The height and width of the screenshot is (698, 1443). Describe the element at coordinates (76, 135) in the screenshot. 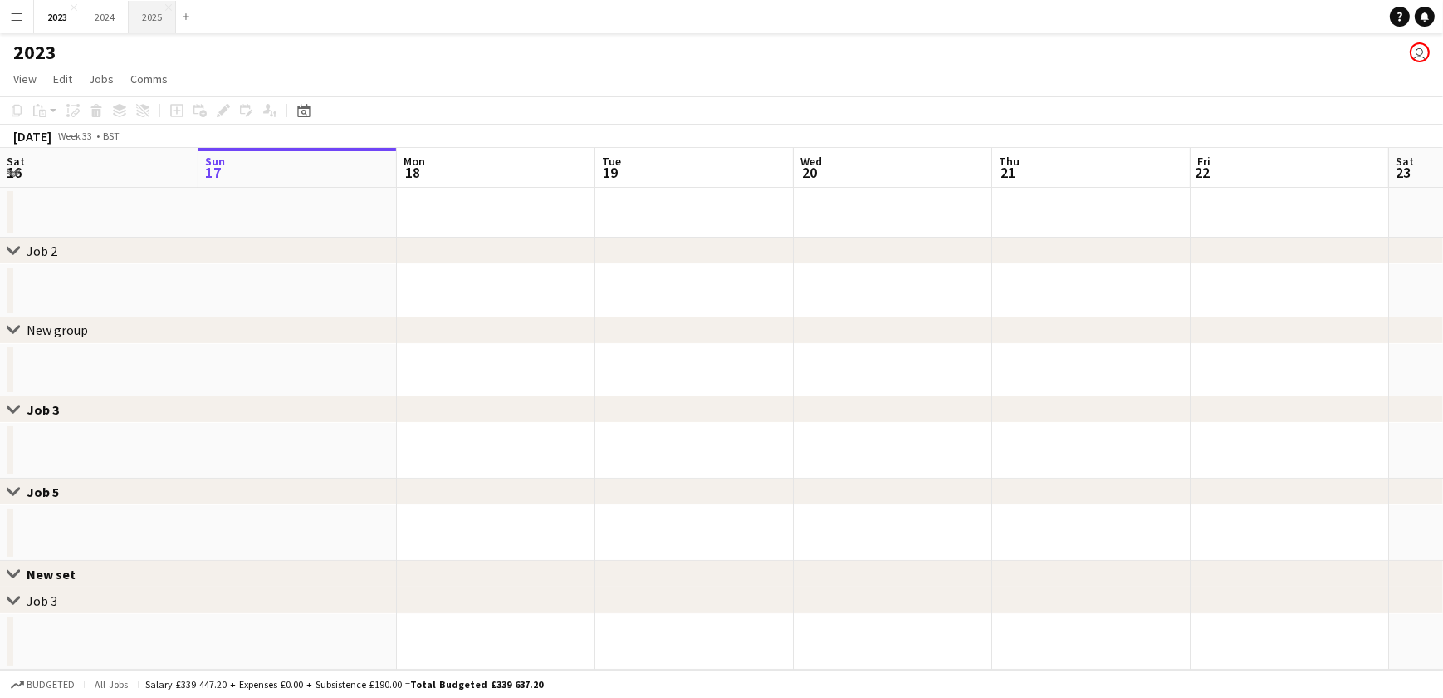

I see `span: Week 33` at that location.